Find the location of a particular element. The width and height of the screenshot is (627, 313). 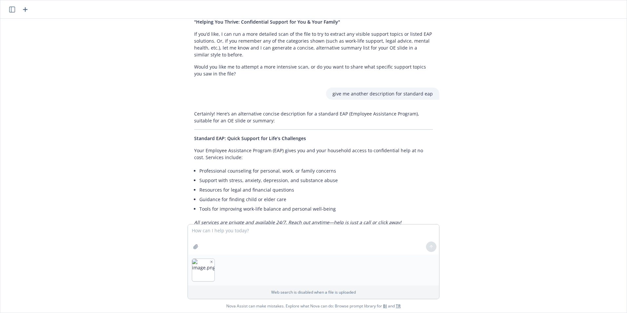

p: Your Employee Assistance Program (EAP) gives you and your household access to confidential help a... is located at coordinates (313, 154).